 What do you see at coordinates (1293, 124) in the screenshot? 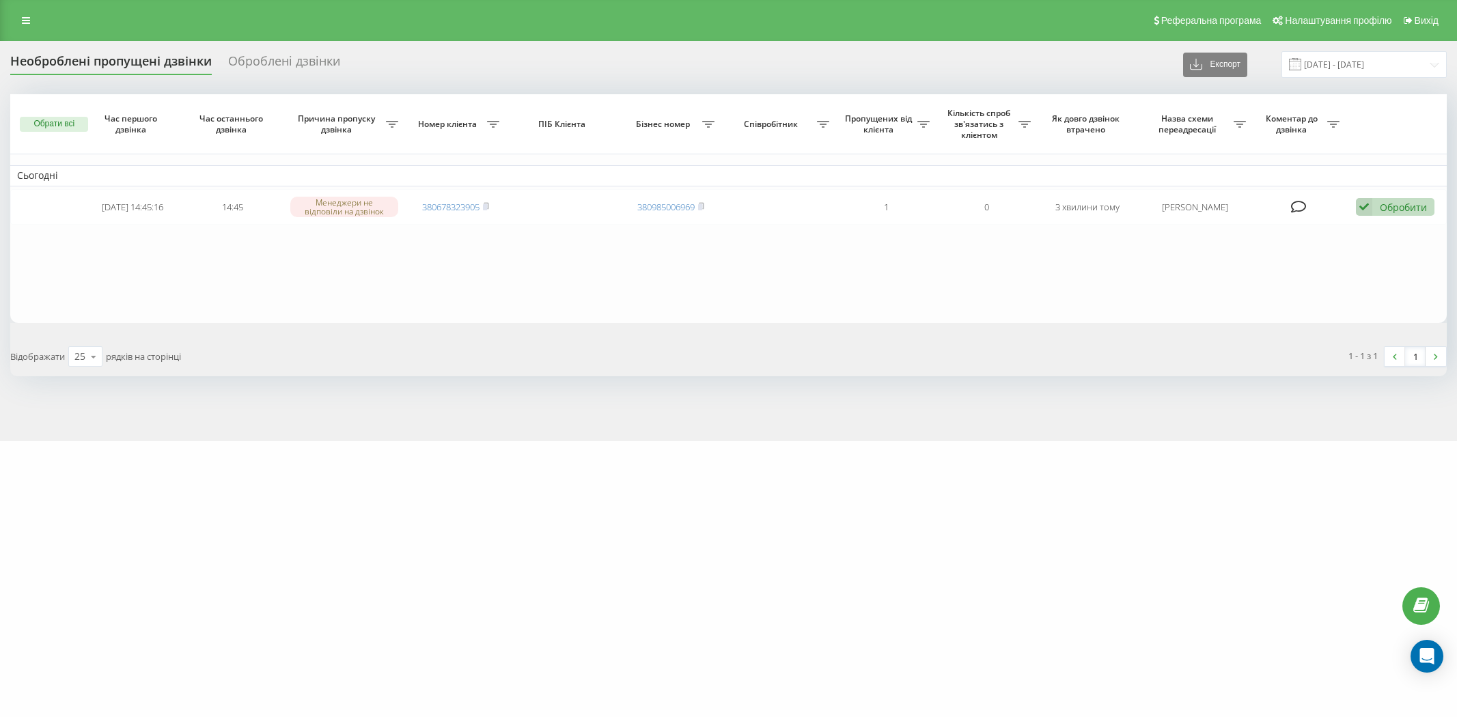
I see `span: Коментар до дзвінка` at bounding box center [1293, 124].